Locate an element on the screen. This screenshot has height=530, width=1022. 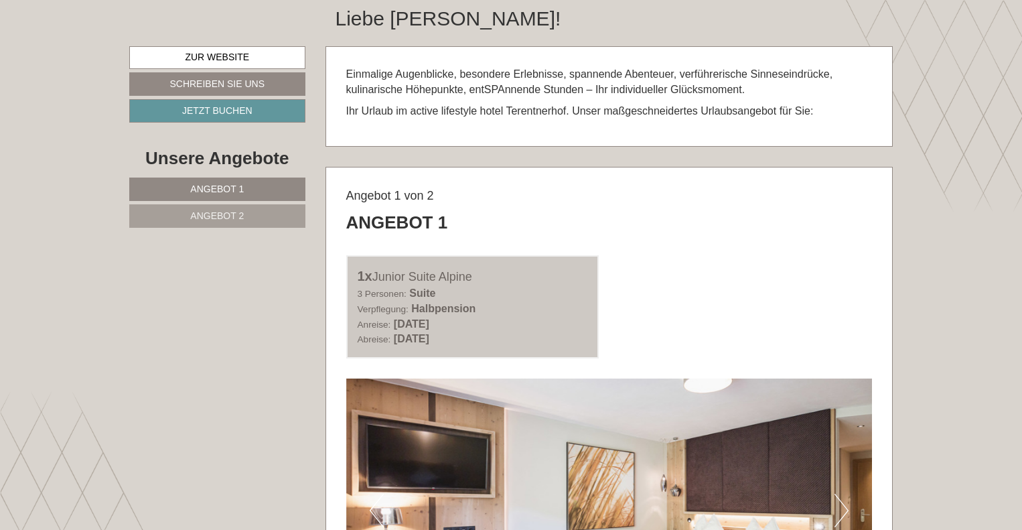
b: 1x is located at coordinates (365, 276).